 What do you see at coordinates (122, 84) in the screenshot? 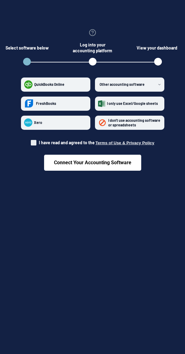
I see `span: Other accounting software` at bounding box center [122, 84].